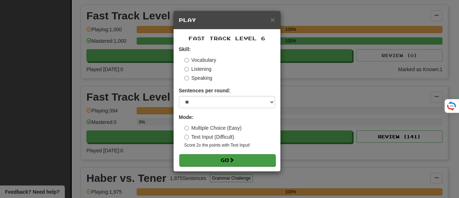 This screenshot has width=459, height=198. Describe the element at coordinates (230, 145) in the screenshot. I see `small: Score 2x the points with Text Input !` at that location.